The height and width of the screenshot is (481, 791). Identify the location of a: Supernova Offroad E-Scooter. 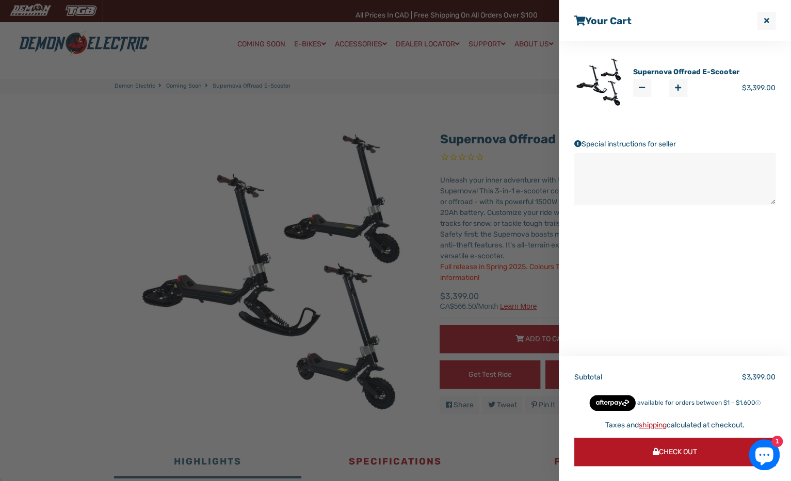
(686, 72).